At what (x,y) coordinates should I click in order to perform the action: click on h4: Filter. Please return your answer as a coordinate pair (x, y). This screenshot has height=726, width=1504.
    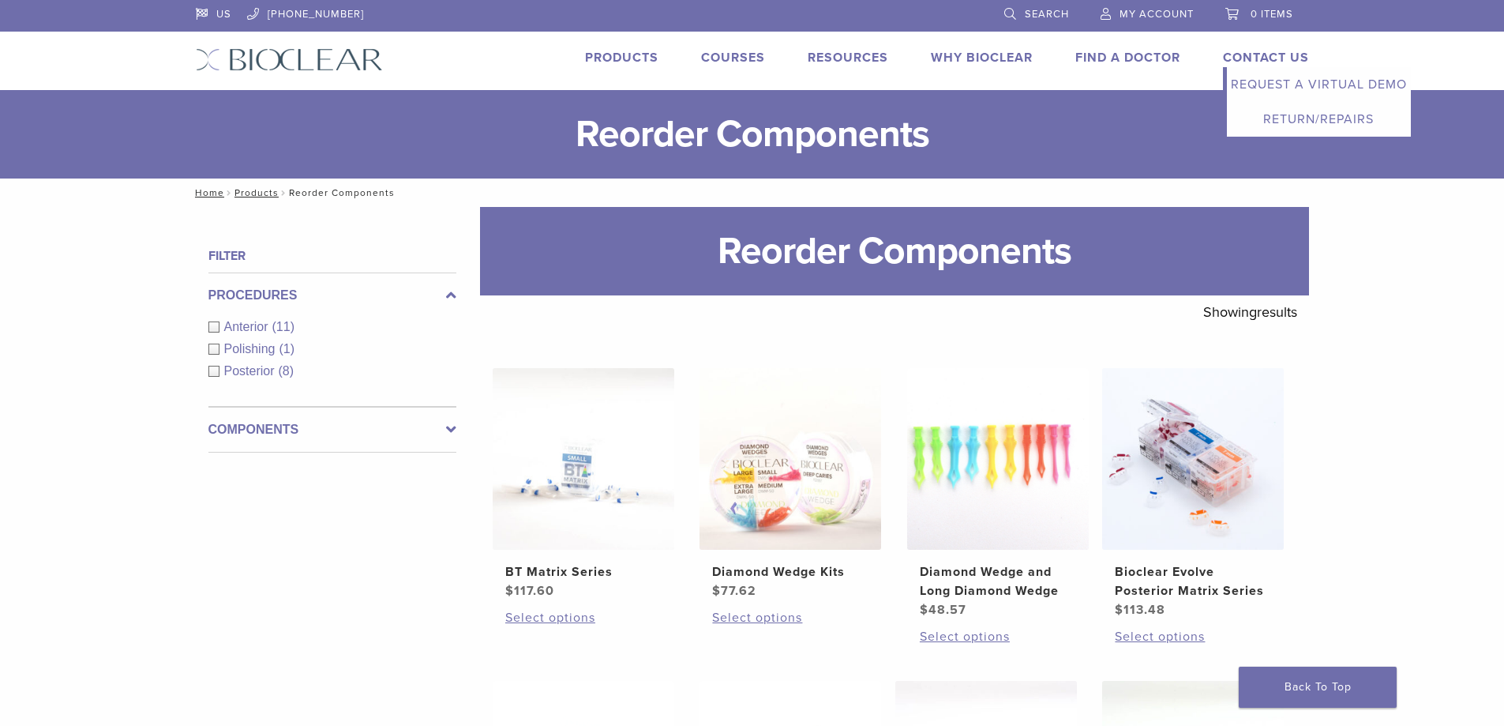
    Looking at the image, I should click on (332, 256).